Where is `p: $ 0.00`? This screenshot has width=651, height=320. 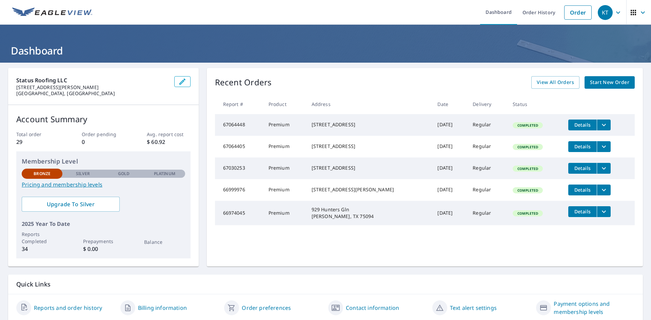
p: $ 0.00 is located at coordinates (103, 249).